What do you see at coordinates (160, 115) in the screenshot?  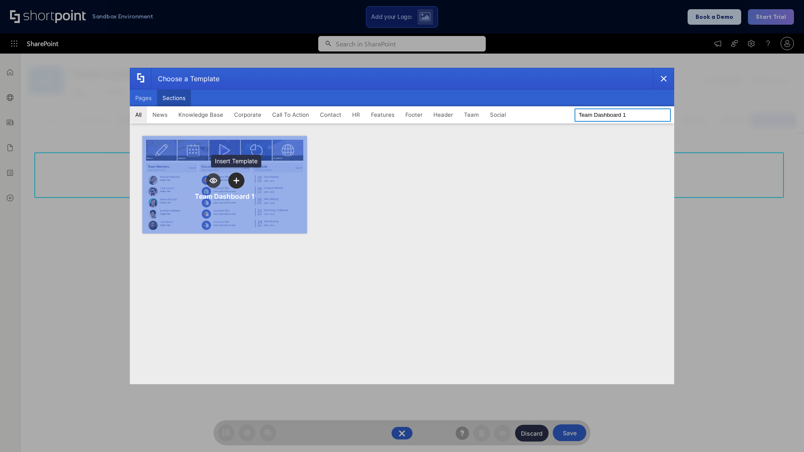 I see `button: News` at bounding box center [160, 115].